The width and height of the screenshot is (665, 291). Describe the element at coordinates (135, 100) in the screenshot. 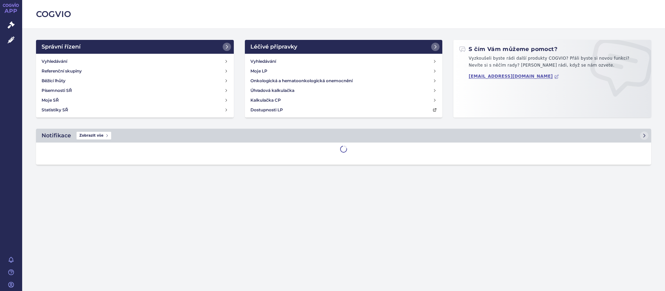

I see `a: Moje SŘ` at that location.